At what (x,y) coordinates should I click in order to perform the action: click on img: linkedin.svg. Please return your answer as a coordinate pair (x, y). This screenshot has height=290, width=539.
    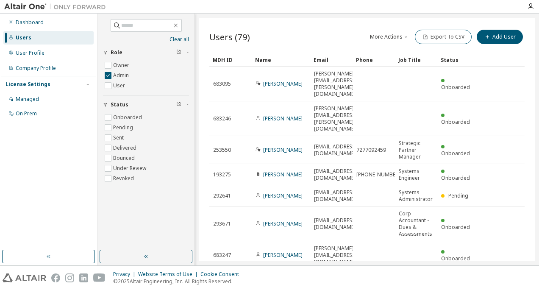
    Looking at the image, I should click on (83, 278).